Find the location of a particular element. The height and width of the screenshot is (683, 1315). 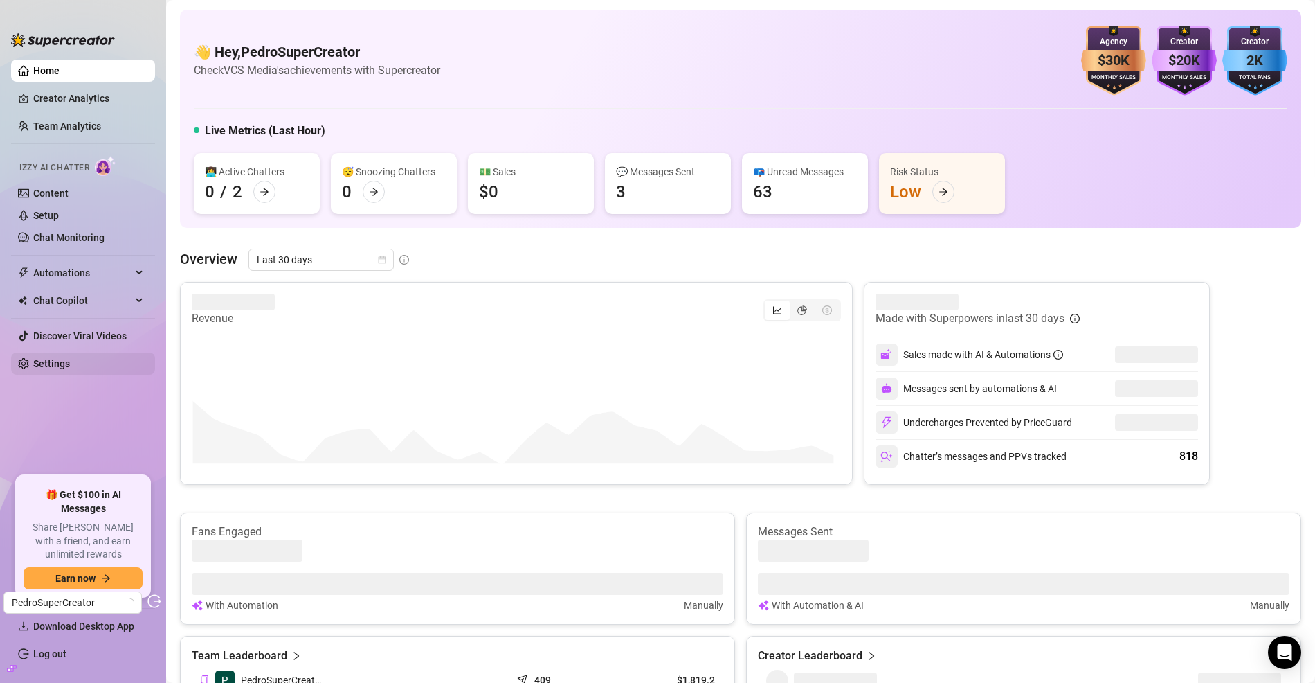

h4: 👋 Hey, PedroSuperCreator is located at coordinates (317, 52).